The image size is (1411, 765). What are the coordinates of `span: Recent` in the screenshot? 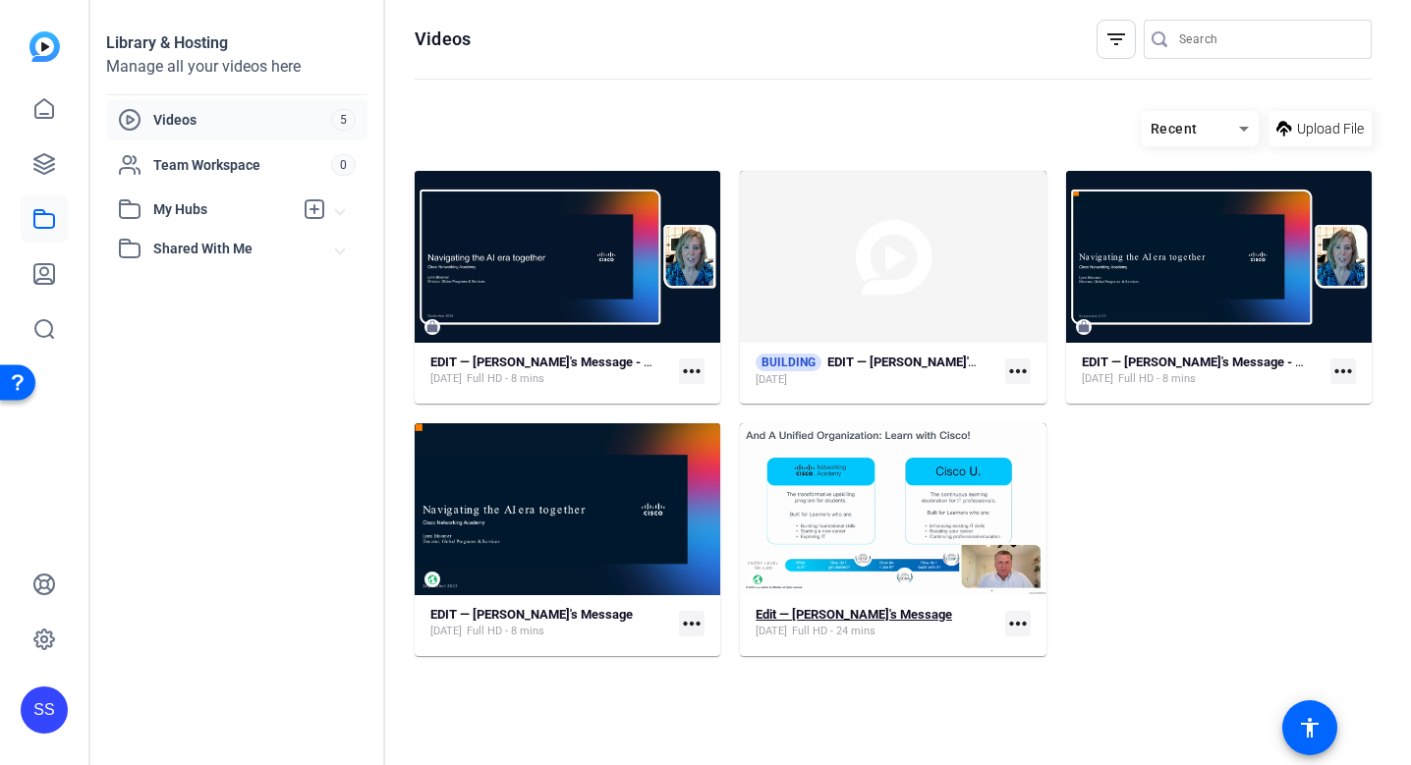 It's located at (1174, 129).